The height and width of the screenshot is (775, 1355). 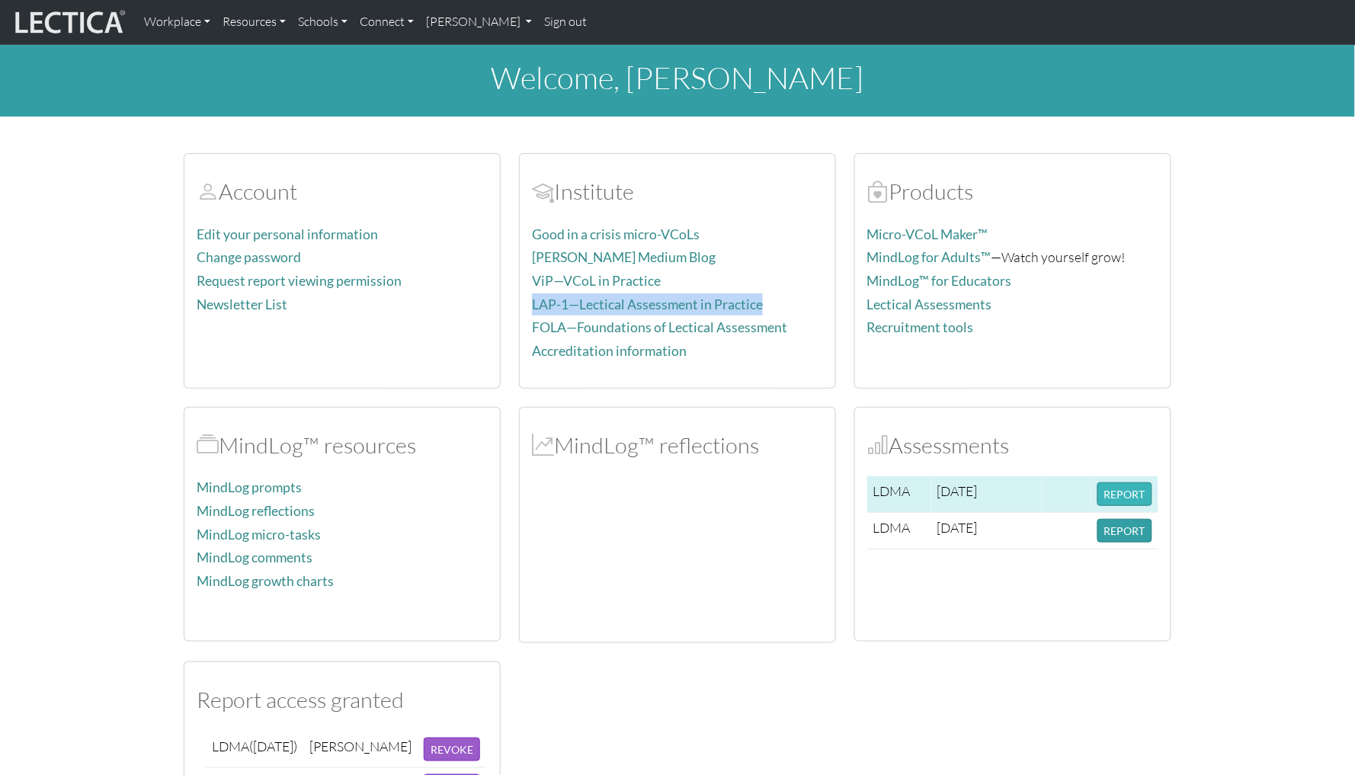 I want to click on a: Recruitment tools, so click(x=920, y=327).